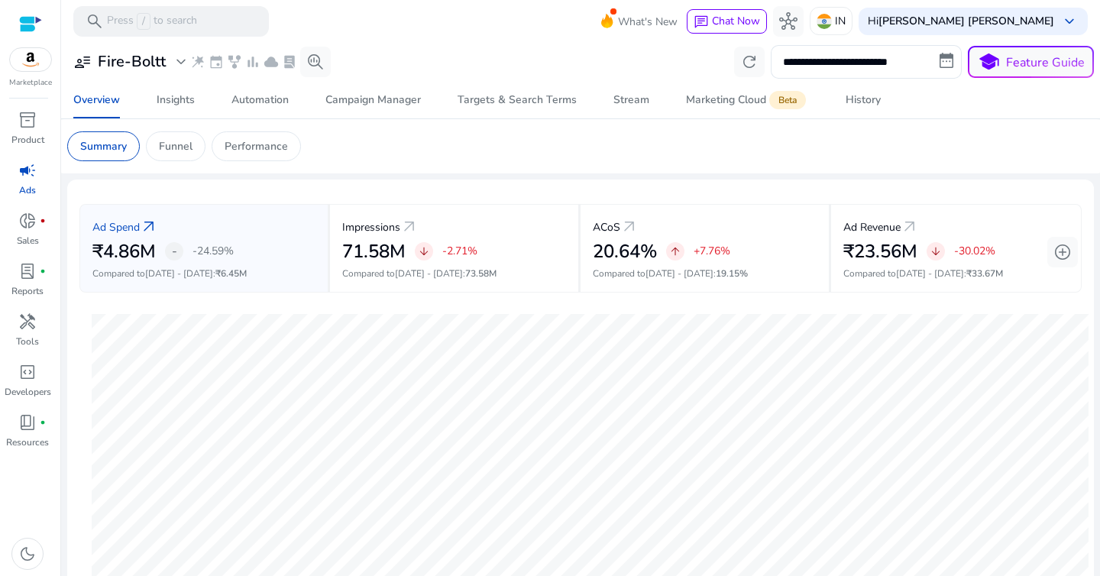 Image resolution: width=1100 pixels, height=576 pixels. Describe the element at coordinates (675, 251) in the screenshot. I see `span: arrow_upward` at that location.